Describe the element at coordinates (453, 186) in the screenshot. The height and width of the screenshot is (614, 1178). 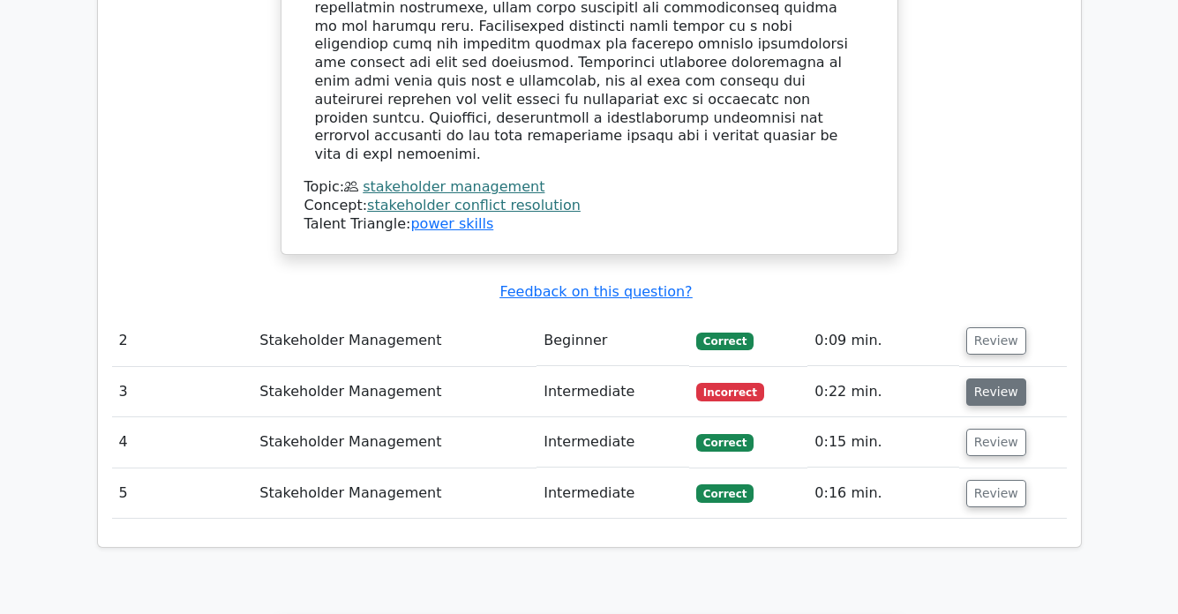
I see `a: stakeholder management` at that location.